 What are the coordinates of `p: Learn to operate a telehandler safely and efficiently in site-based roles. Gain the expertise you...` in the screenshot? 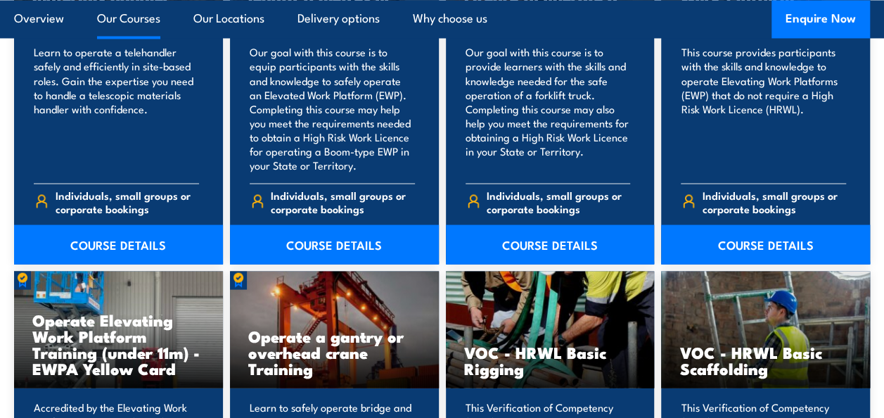 It's located at (116, 108).